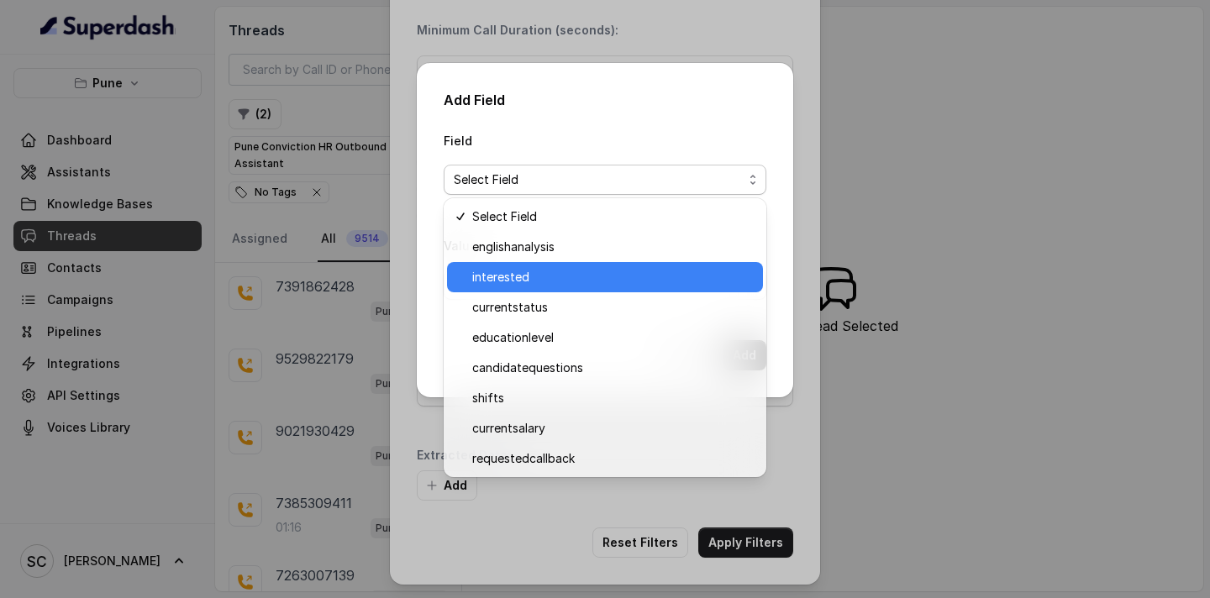  Describe the element at coordinates (613, 429) in the screenshot. I see `span: currentsalary` at that location.